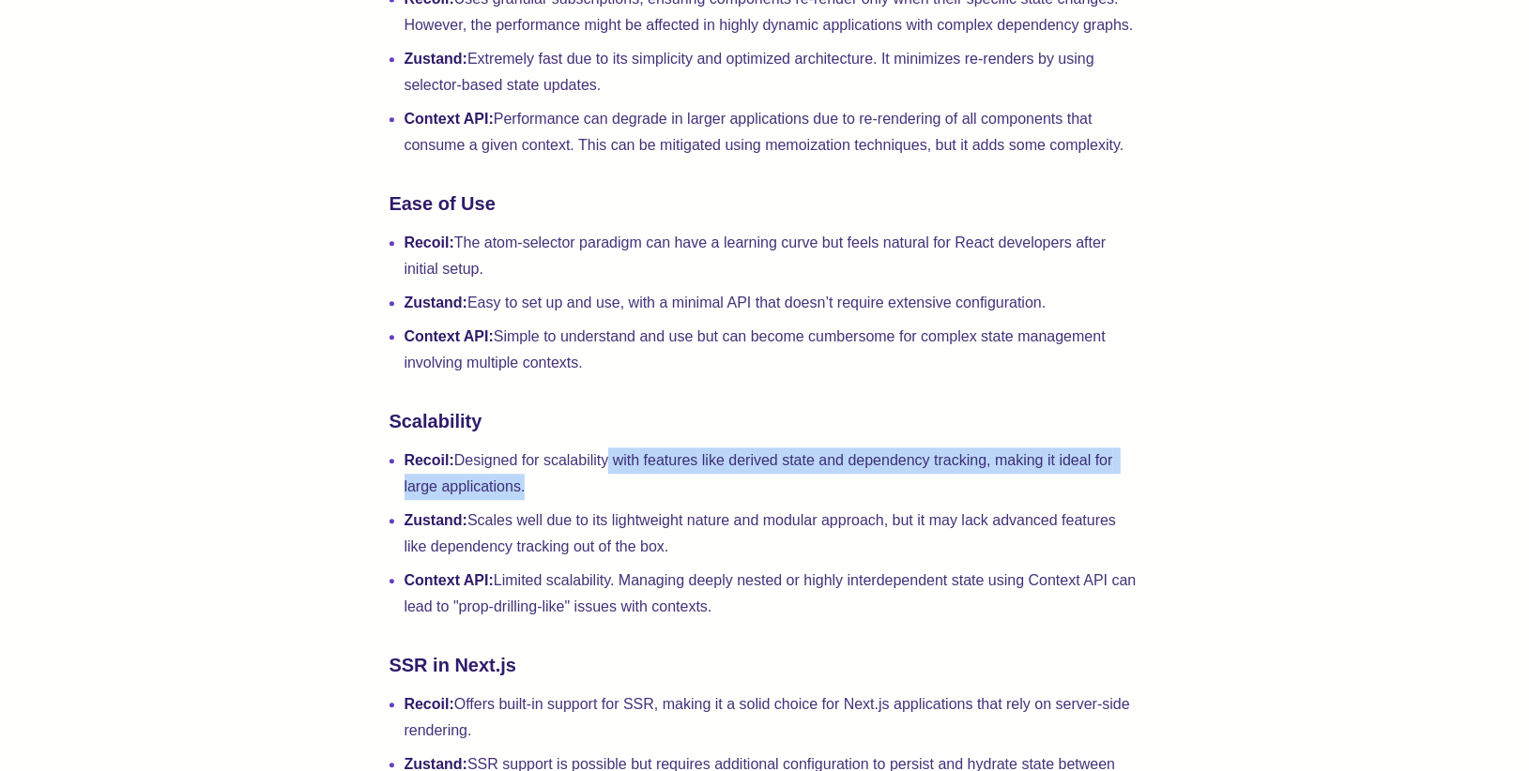  Describe the element at coordinates (772, 350) in the screenshot. I see `li: Simple to understand and use but can become cumbersome for complex state management involving mul...` at that location.